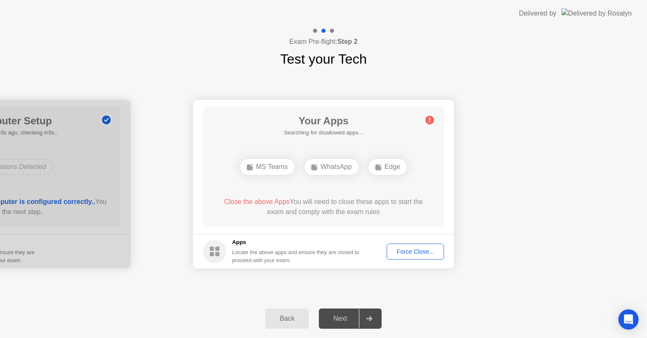 The width and height of the screenshot is (647, 338). What do you see at coordinates (332, 167) in the screenshot?
I see `div: WhatsApp` at bounding box center [332, 167].